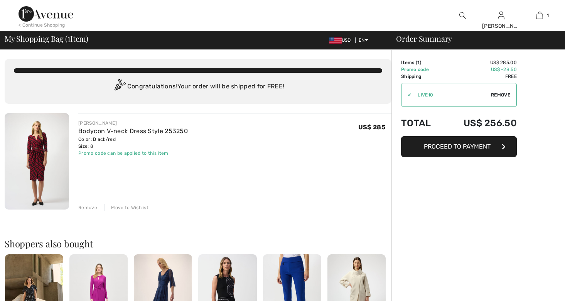  What do you see at coordinates (46, 14) in the screenshot?
I see `img: 1ère Avenue` at bounding box center [46, 14].